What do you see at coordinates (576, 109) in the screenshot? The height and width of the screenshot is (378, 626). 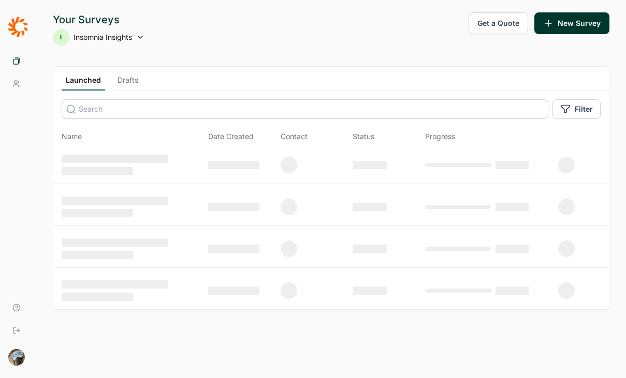 I see `button: Filter` at bounding box center [576, 109].